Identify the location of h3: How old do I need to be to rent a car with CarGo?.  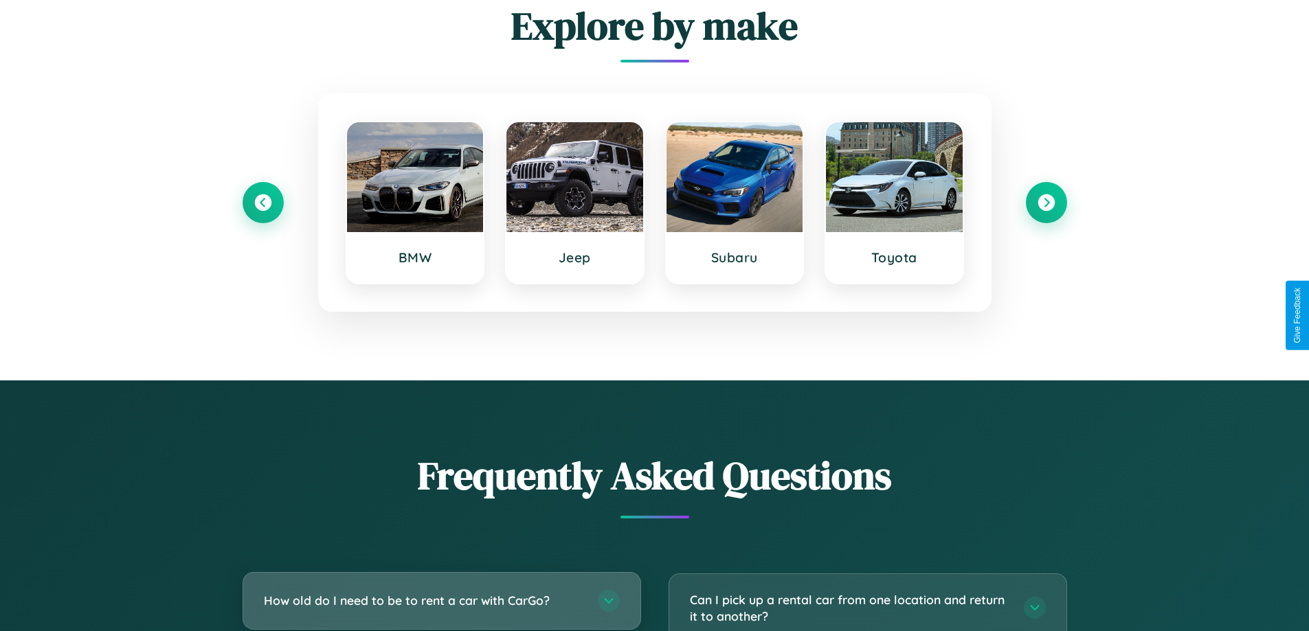
(424, 600).